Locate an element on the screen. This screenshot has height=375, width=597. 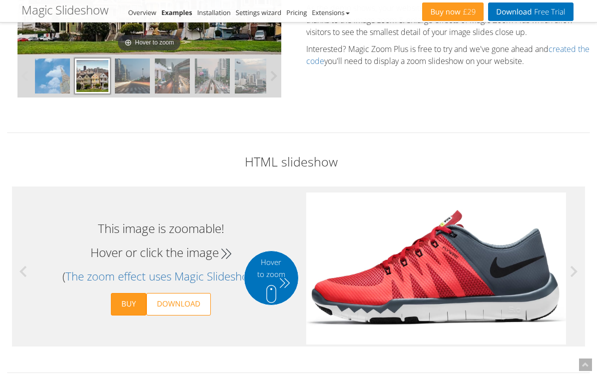
a: created the code is located at coordinates (448, 55).